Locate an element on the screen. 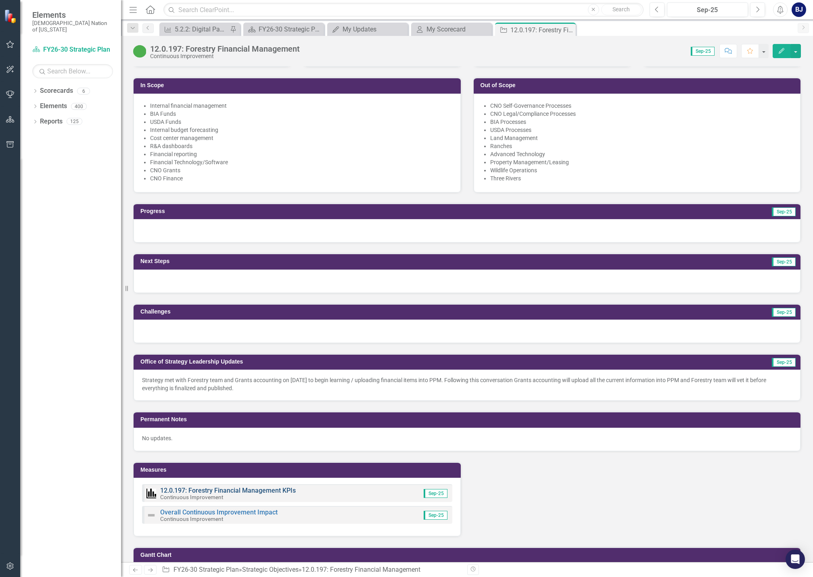 This screenshot has width=813, height=577. p: Financial reporting​ is located at coordinates (301, 154).